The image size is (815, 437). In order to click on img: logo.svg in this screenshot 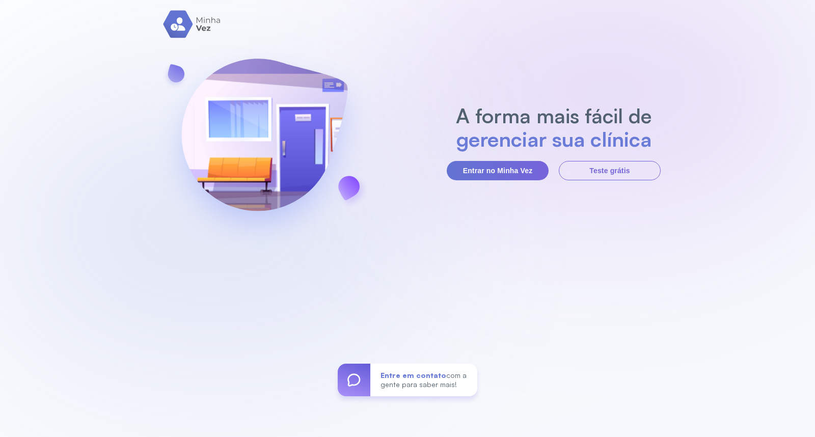, I will do `click(192, 24)`.